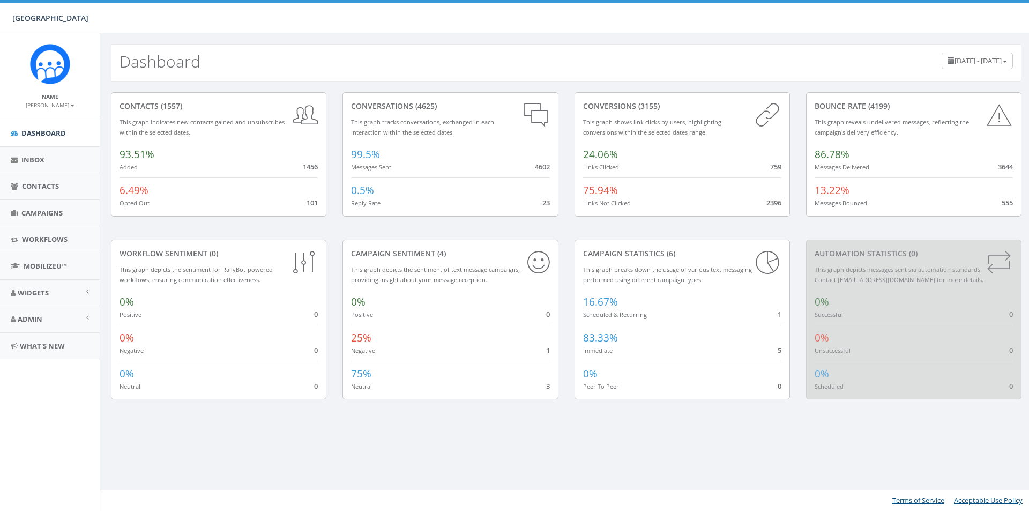  Describe the element at coordinates (129, 167) in the screenshot. I see `small: Added` at that location.